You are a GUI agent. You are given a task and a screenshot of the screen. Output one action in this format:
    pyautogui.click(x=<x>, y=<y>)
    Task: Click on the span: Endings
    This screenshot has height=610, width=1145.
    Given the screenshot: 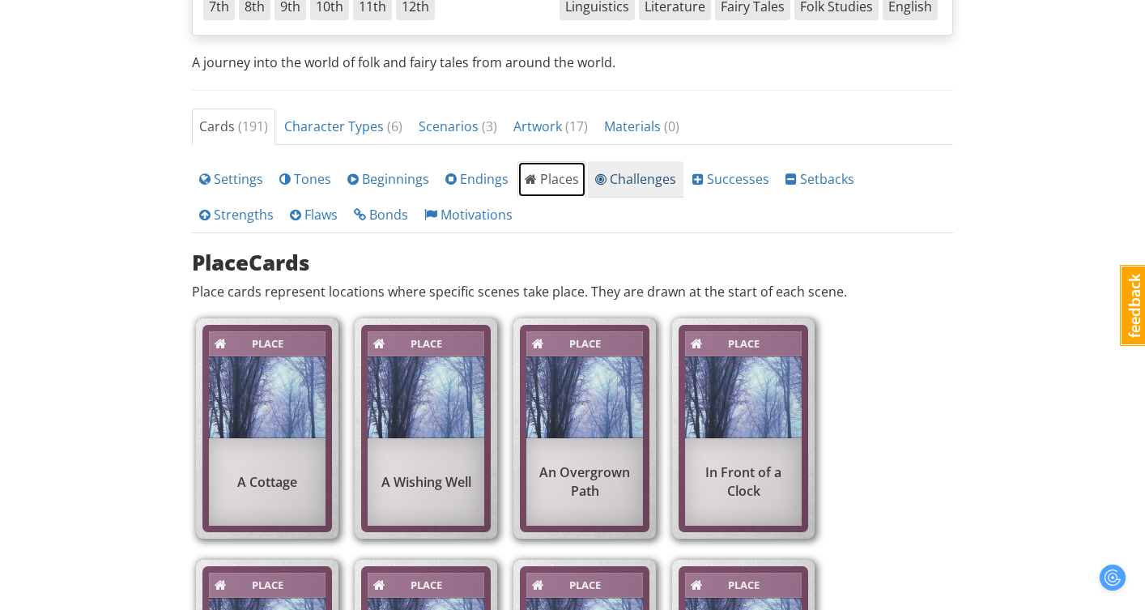 What is the action you would take?
    pyautogui.click(x=477, y=179)
    